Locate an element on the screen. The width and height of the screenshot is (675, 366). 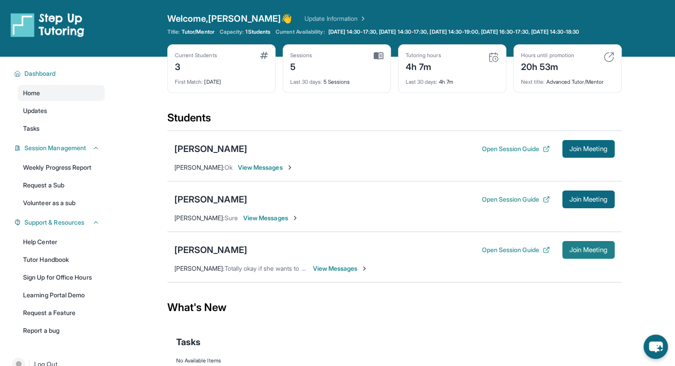
button: Dashboard is located at coordinates (60, 74).